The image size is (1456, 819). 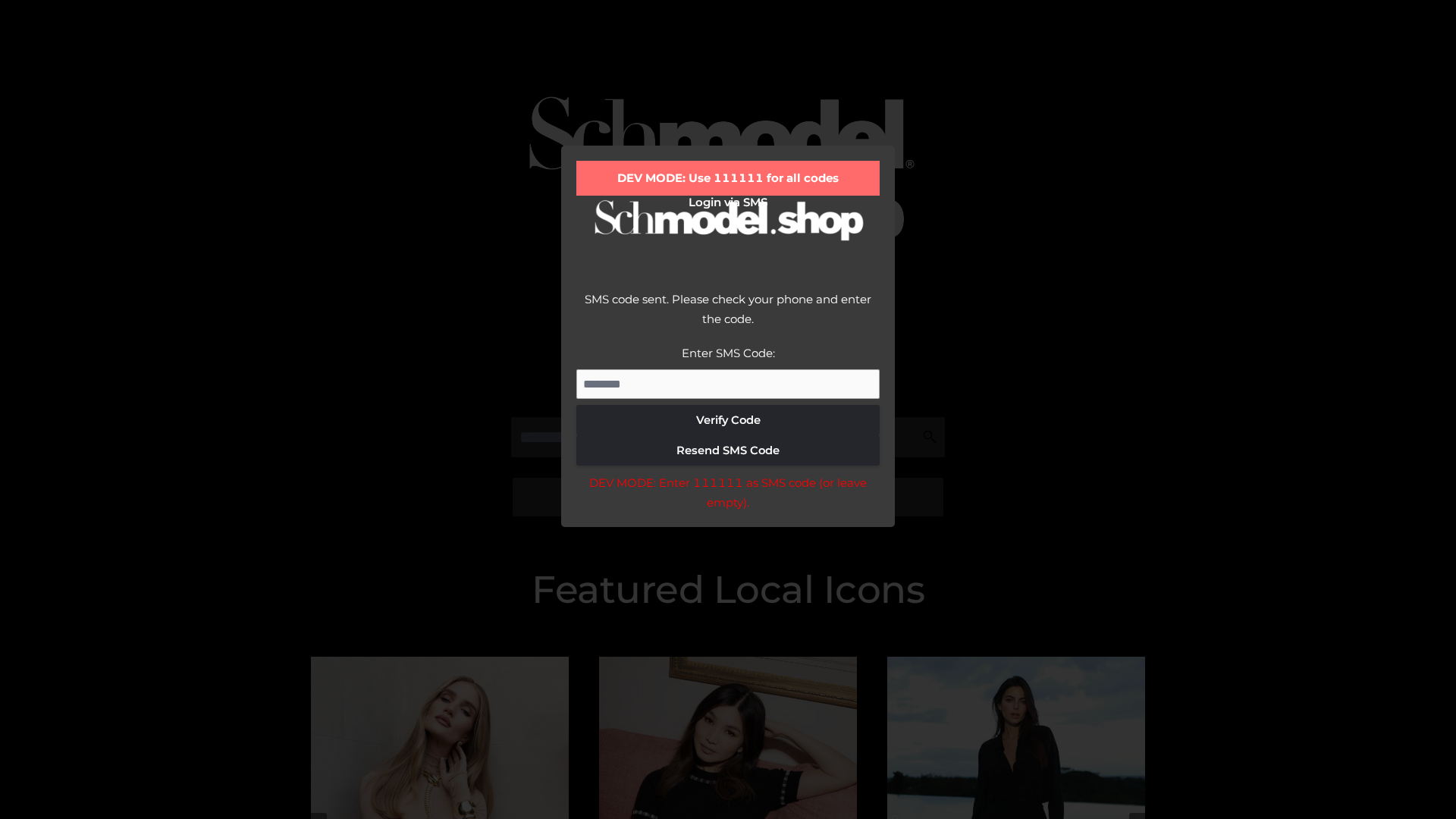 I want to click on h2: Login via SMS, so click(x=728, y=202).